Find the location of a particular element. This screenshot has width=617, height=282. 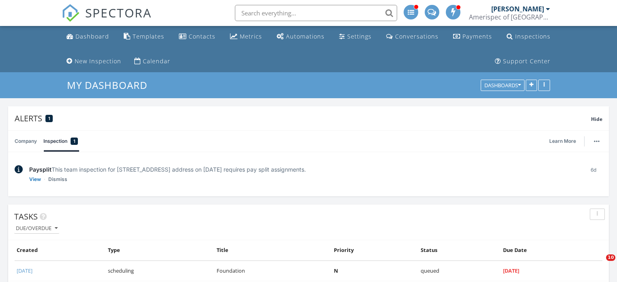

div: Templates is located at coordinates (149, 36).